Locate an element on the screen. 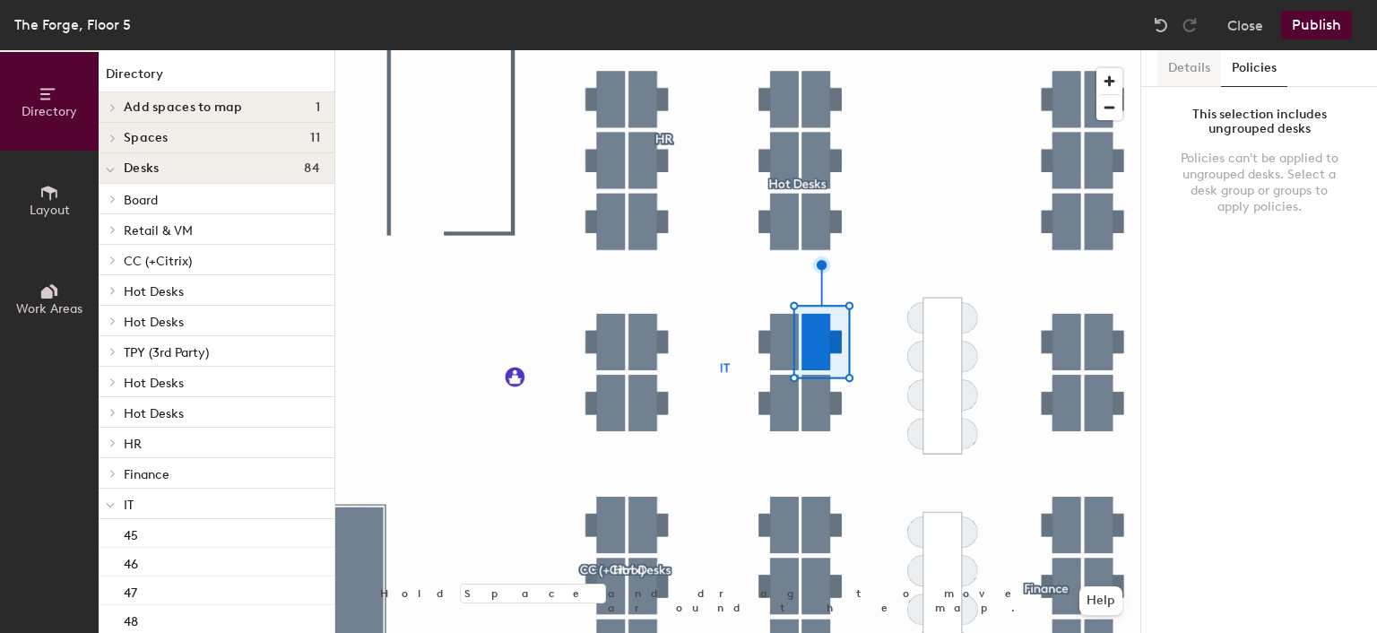  button: Policies is located at coordinates (1254, 68).